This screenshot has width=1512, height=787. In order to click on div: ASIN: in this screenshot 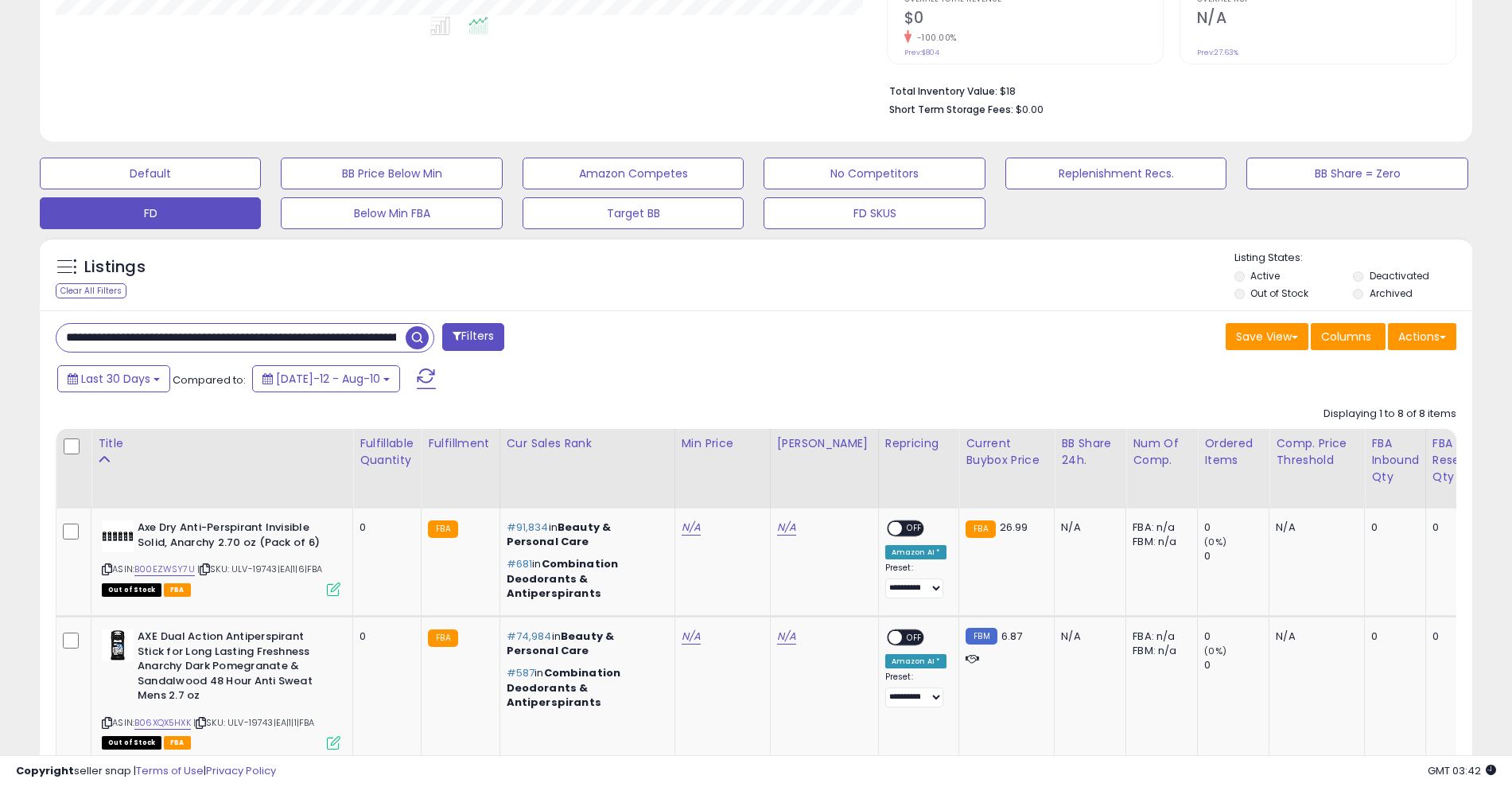, I will do `click(221, 557)`.